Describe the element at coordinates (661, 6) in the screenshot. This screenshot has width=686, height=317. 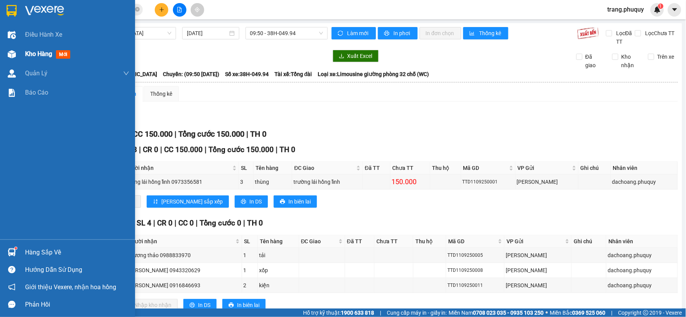
I see `span: 1` at that location.